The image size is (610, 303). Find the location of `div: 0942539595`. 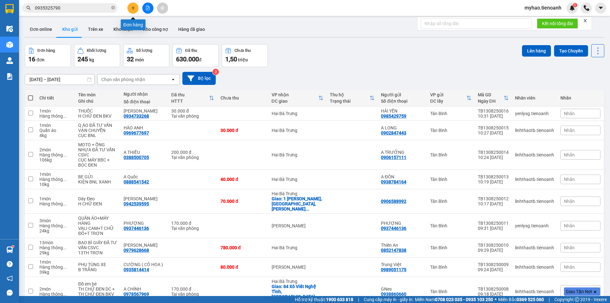

div: 0942539595 is located at coordinates (136, 204).